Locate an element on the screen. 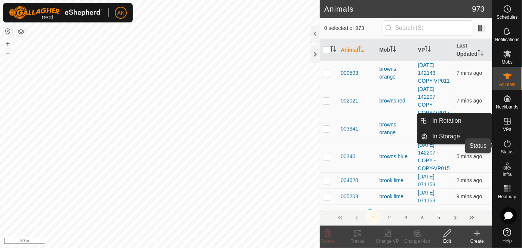 The height and width of the screenshot is (248, 522). li: In Storage is located at coordinates (455, 137).